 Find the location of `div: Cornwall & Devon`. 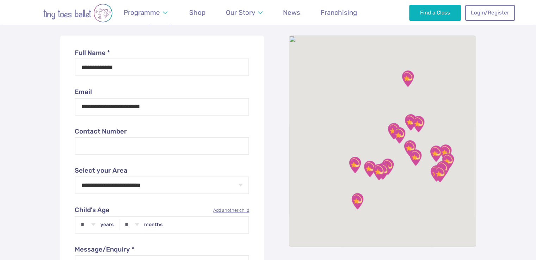

div: Cornwall & Devon is located at coordinates (358, 201).